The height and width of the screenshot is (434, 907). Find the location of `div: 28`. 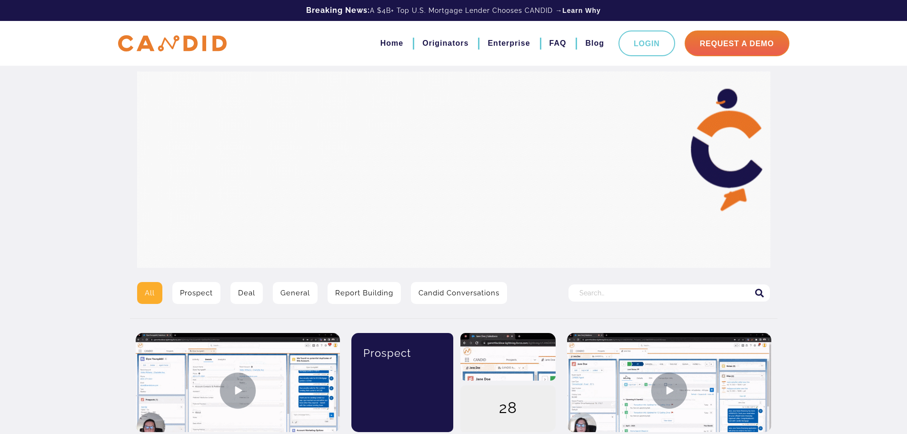

div: 28 is located at coordinates (508, 409).